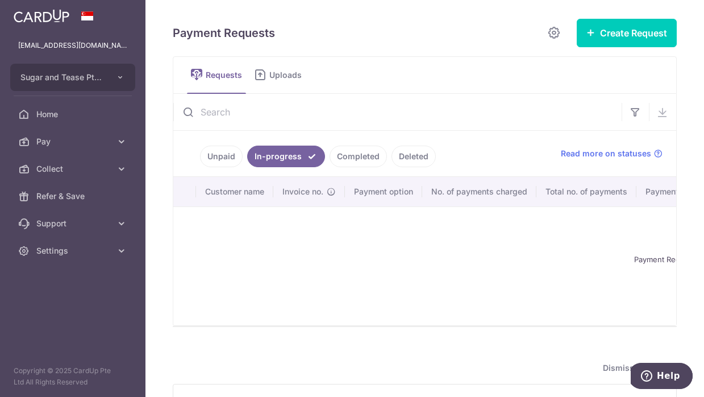 Image resolution: width=704 pixels, height=397 pixels. What do you see at coordinates (235, 192) in the screenshot?
I see `th: Customer name` at bounding box center [235, 192].